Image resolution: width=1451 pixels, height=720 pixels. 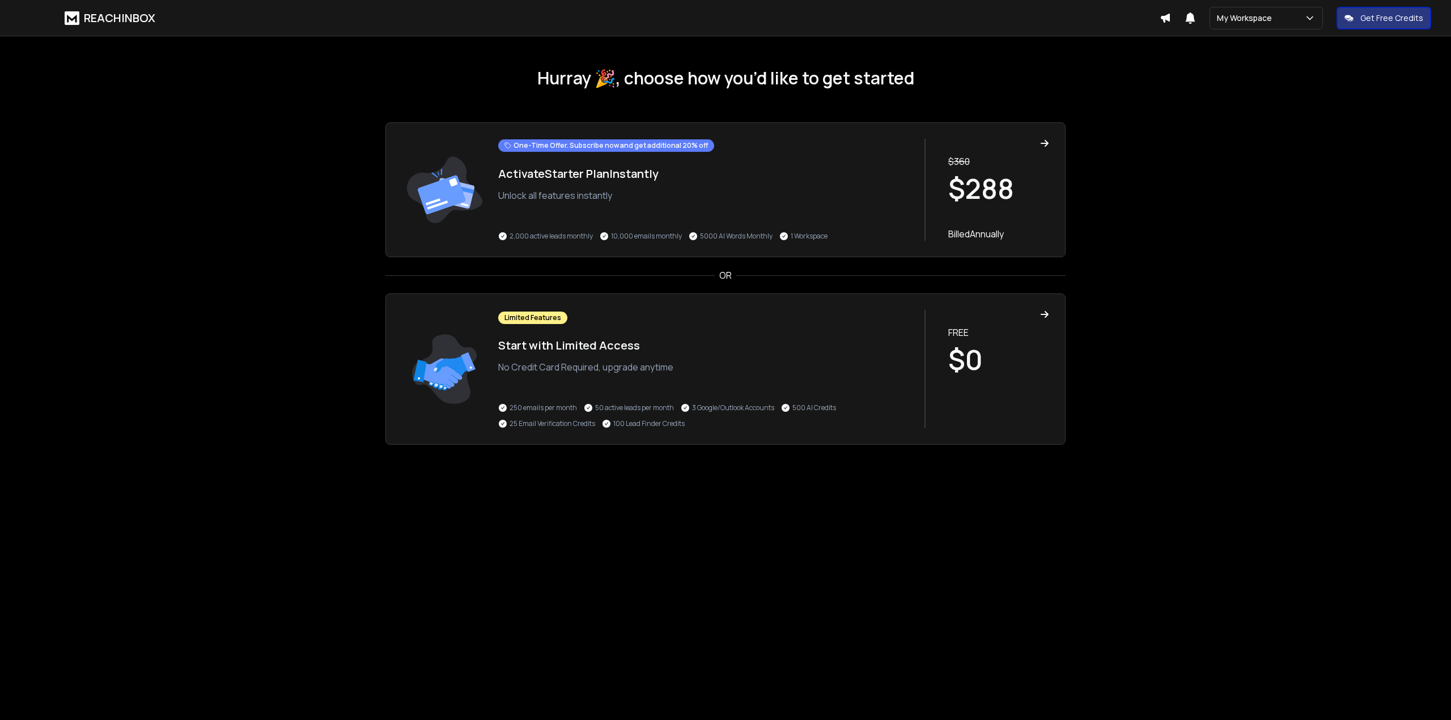 What do you see at coordinates (733, 408) in the screenshot?
I see `p: 3 Google/Outlook Accounts` at bounding box center [733, 408].